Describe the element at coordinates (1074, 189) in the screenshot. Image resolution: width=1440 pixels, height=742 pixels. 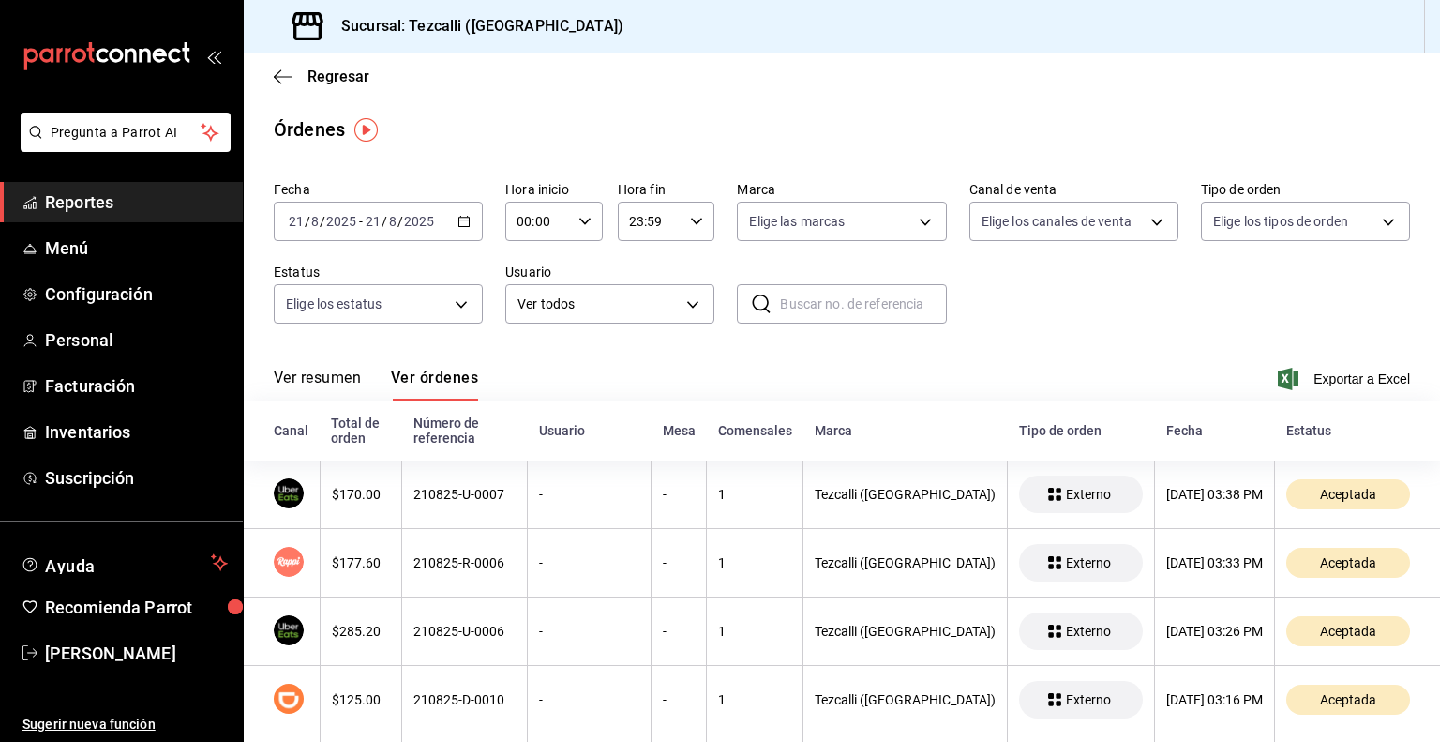
I see `label: Canal de venta` at that location.